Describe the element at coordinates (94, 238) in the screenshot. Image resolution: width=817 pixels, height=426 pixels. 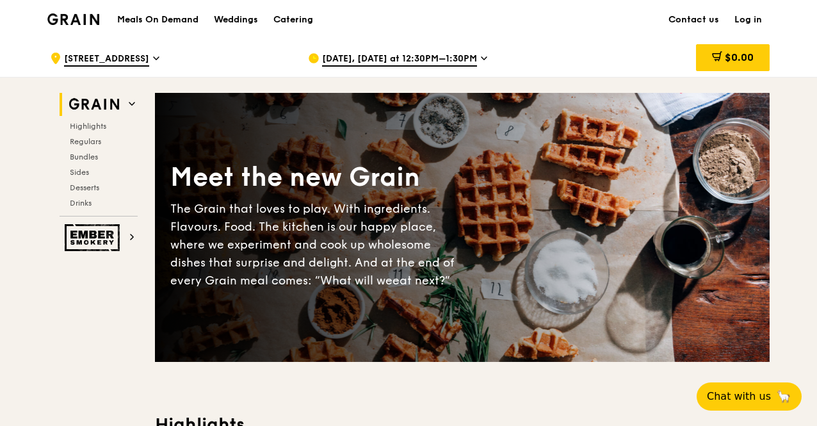
I see `img: Ember Smokery web logo` at that location.